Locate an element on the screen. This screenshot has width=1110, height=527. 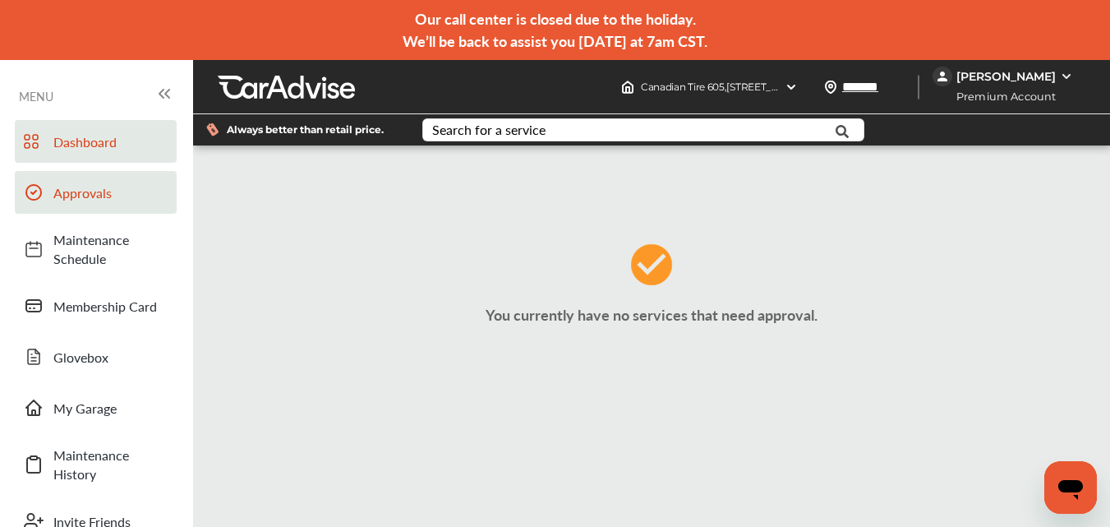
a: Approvals is located at coordinates (95, 192).